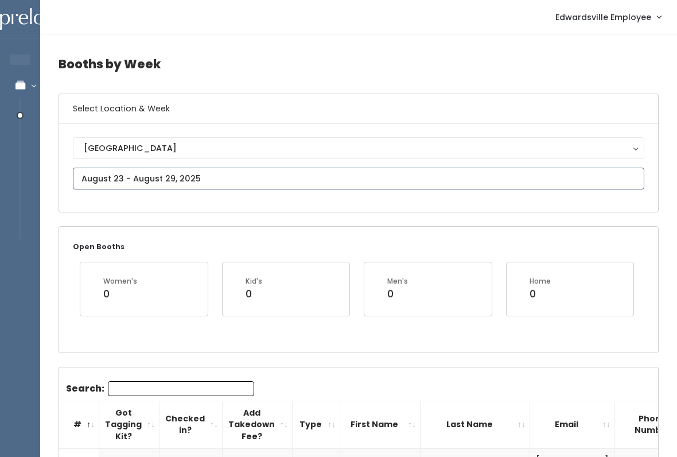  Describe the element at coordinates (316, 424) in the screenshot. I see `th: Type: activate to sort column ascending` at that location.